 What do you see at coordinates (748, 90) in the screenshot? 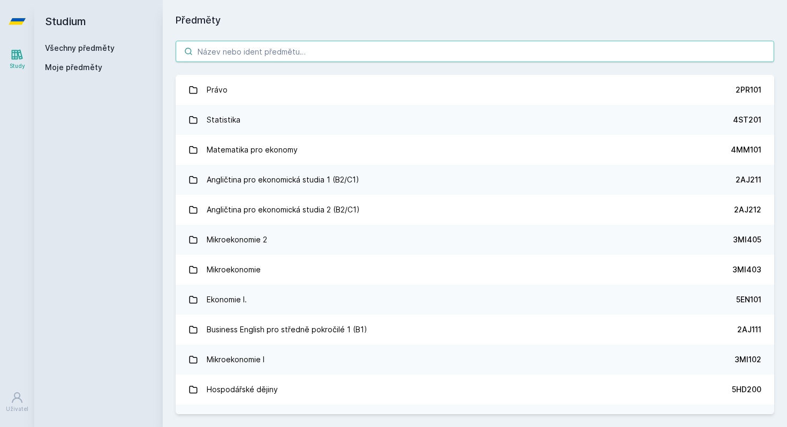
I see `div: 2PR101` at bounding box center [748, 90].